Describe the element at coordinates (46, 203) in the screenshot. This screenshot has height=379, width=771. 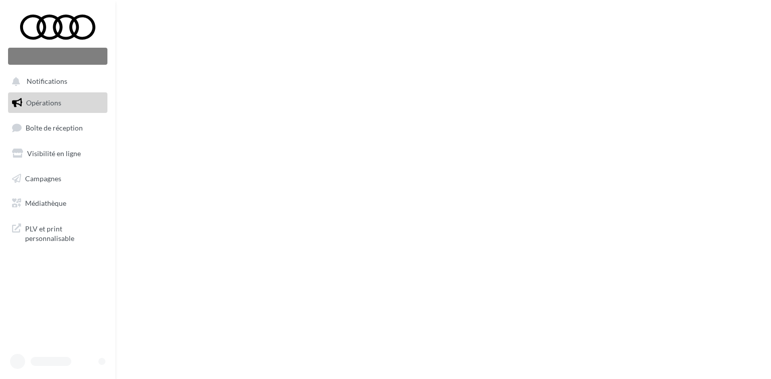
I see `span: Médiathèque` at that location.